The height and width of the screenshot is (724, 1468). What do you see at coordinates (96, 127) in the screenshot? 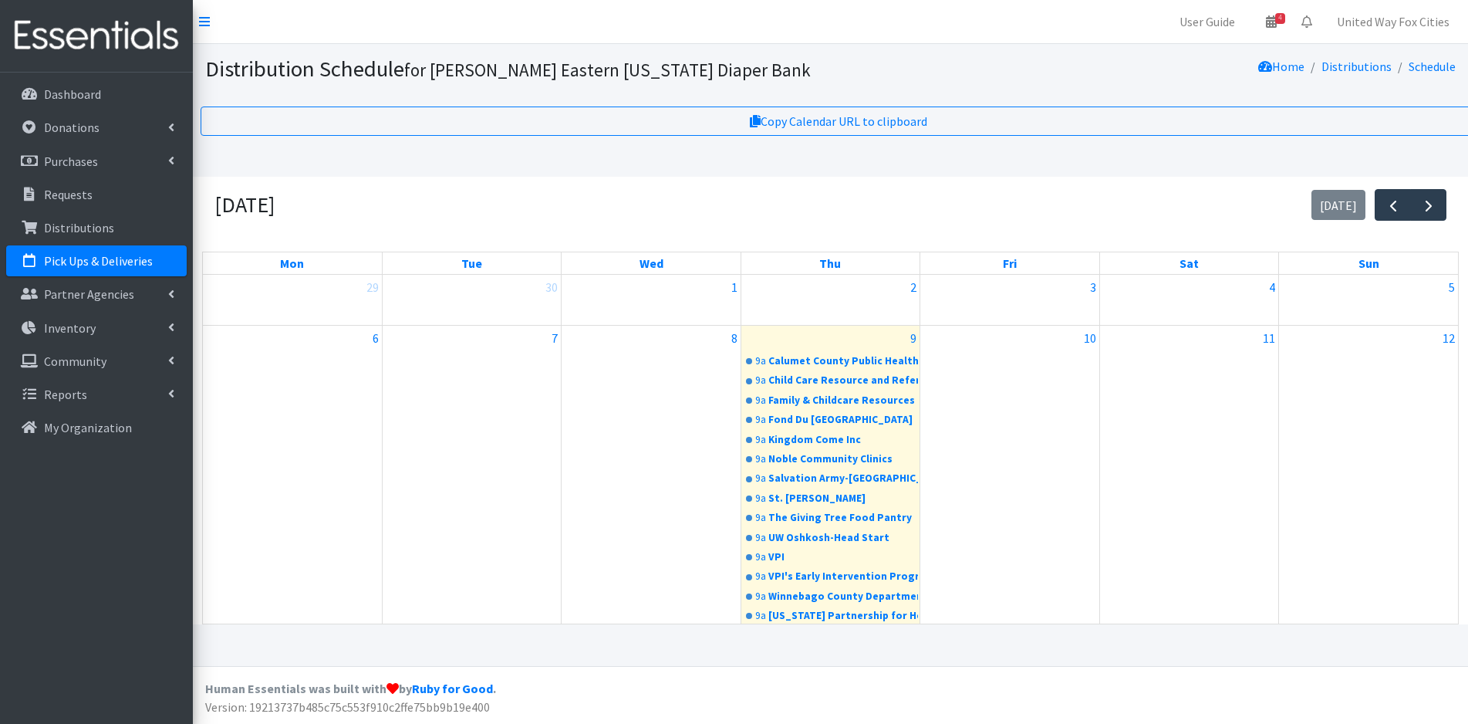
I see `a: Donations` at bounding box center [96, 127].